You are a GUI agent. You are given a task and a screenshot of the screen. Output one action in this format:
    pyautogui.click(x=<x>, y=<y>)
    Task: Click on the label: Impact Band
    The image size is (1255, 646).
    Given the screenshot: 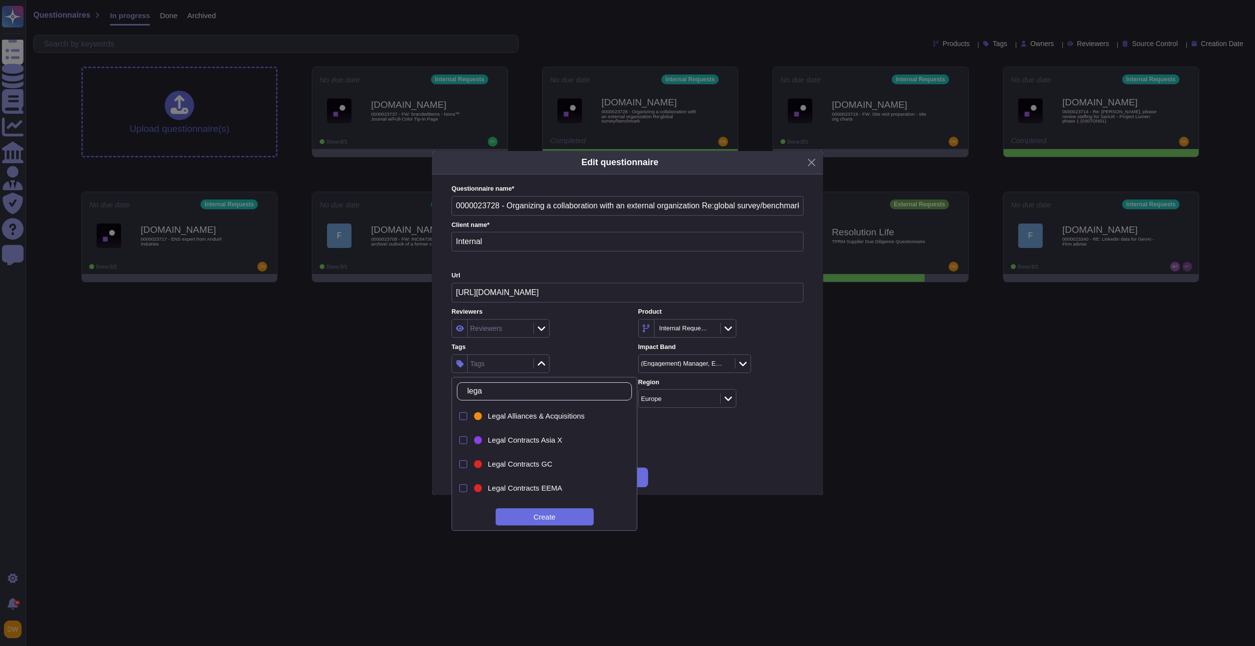 What is the action you would take?
    pyautogui.click(x=721, y=347)
    